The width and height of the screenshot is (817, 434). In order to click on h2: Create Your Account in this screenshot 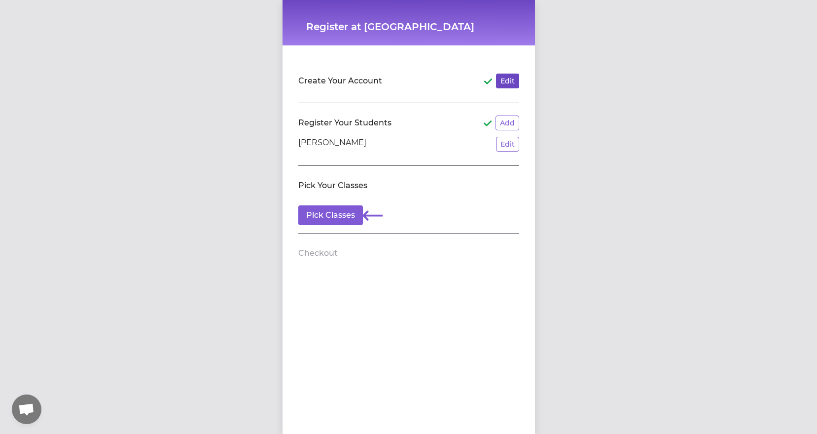, I will do `click(340, 81)`.